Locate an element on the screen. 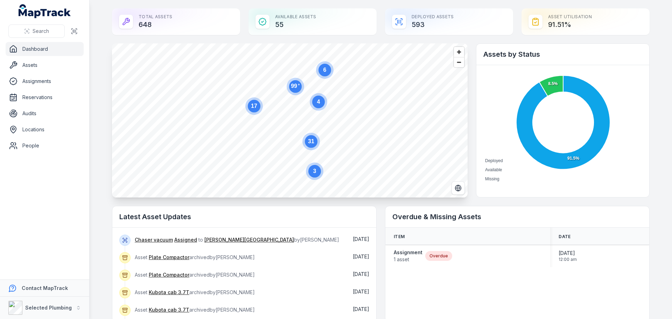  span: Deployed is located at coordinates (494, 161).